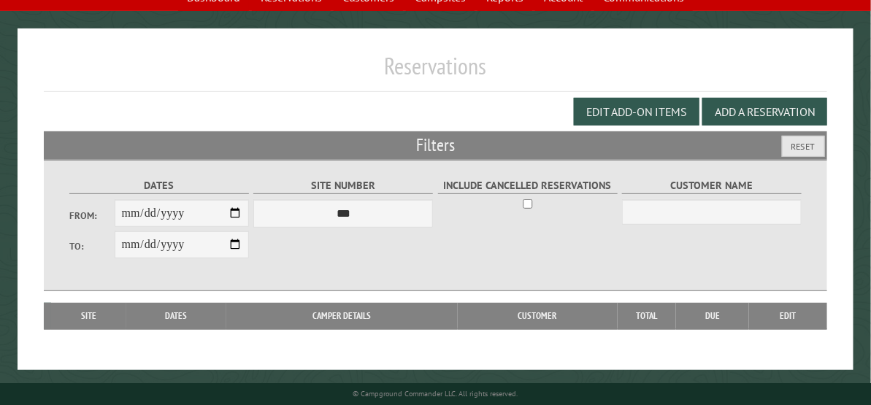  I want to click on th: Site, so click(89, 316).